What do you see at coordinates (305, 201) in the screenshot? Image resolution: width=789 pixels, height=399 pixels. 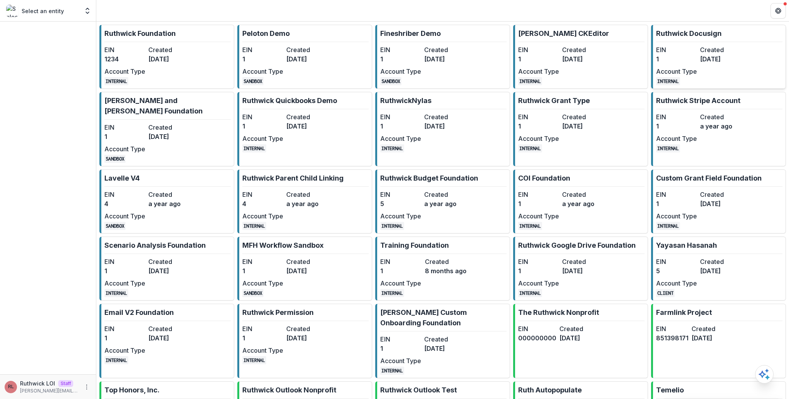 I see `a: Ruthwick Parent Child LinkingEIN4Createda year agoAccount TypeINTERNAL` at bounding box center [305, 201].